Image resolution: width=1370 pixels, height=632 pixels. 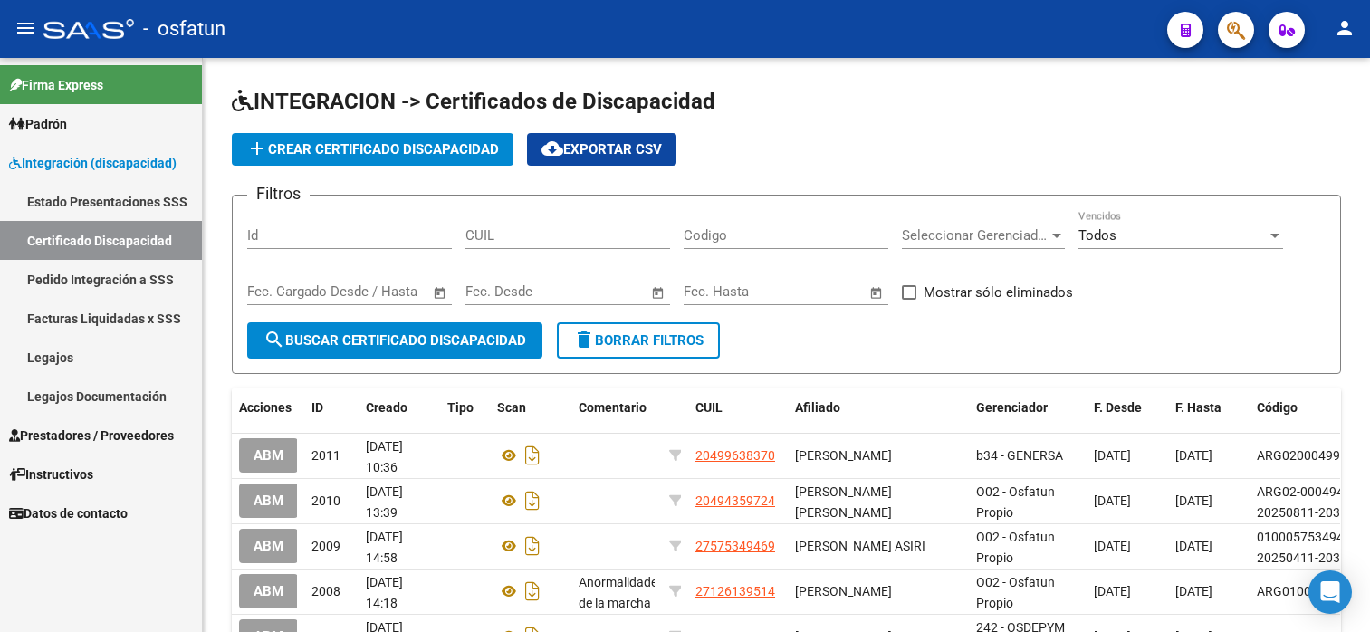 I want to click on button: Borrar Filtros, so click(x=638, y=340).